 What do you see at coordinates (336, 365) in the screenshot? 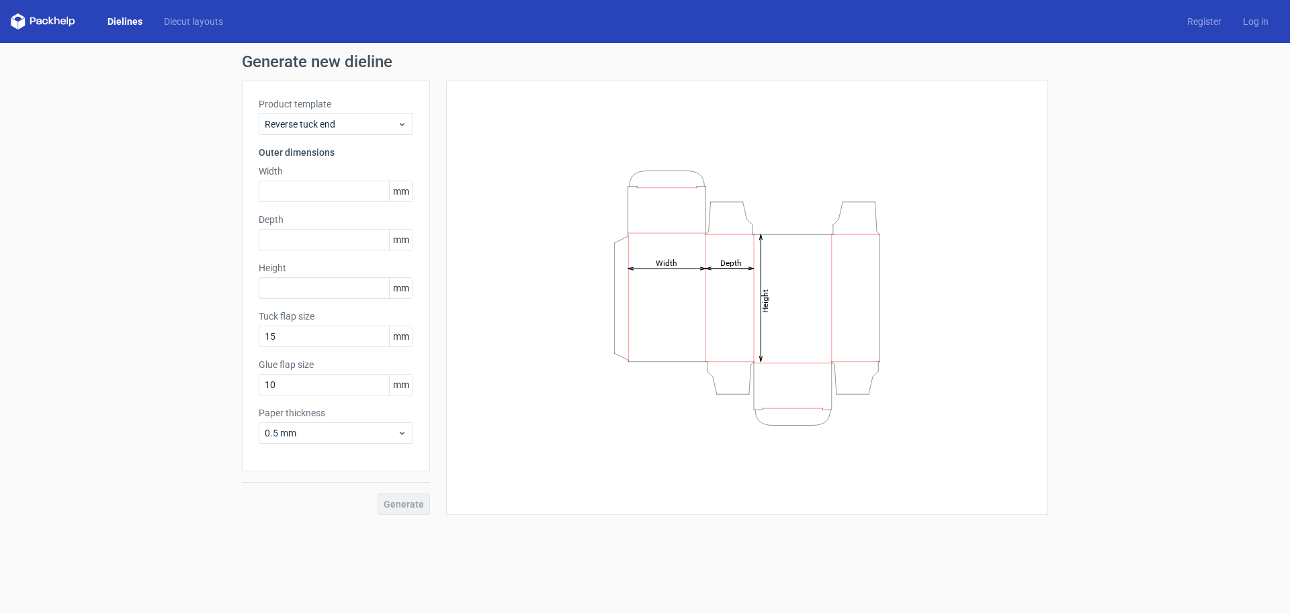
I see `label: Glue flap size` at bounding box center [336, 365].